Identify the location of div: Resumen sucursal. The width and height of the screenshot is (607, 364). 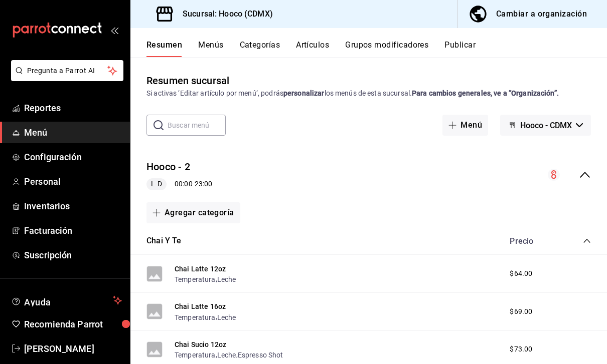
(187, 81).